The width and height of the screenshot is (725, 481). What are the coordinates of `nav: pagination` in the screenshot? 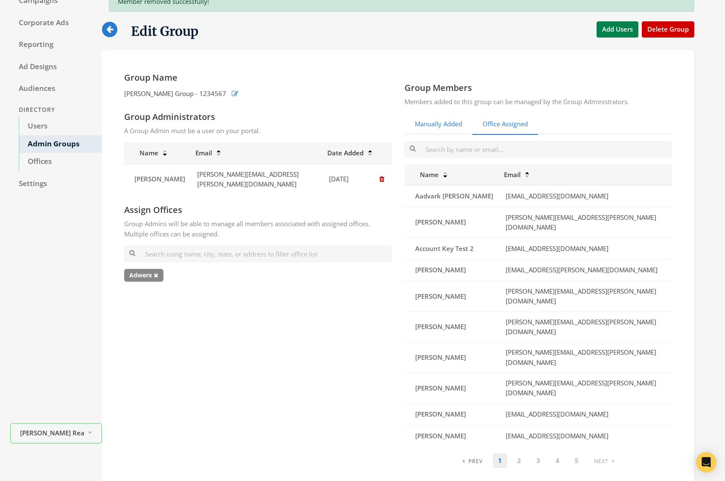 It's located at (539, 461).